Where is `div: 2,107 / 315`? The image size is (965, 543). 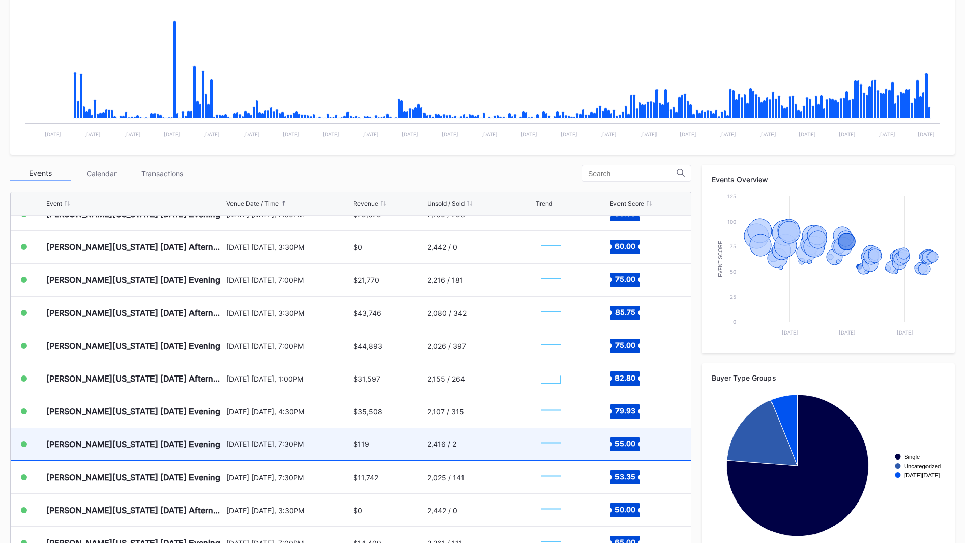 div: 2,107 / 315 is located at coordinates (445, 412).